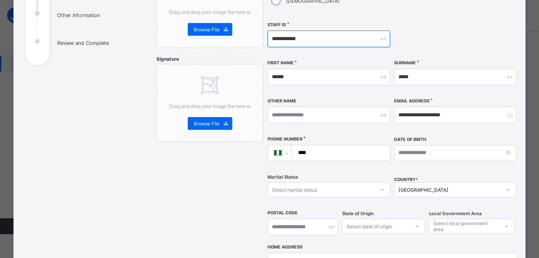 The image size is (539, 258). Describe the element at coordinates (285, 247) in the screenshot. I see `label: Home Address` at that location.